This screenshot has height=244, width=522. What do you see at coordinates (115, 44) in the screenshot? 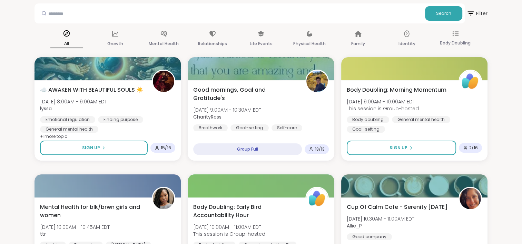
I see `p: Growth` at bounding box center [115, 44].